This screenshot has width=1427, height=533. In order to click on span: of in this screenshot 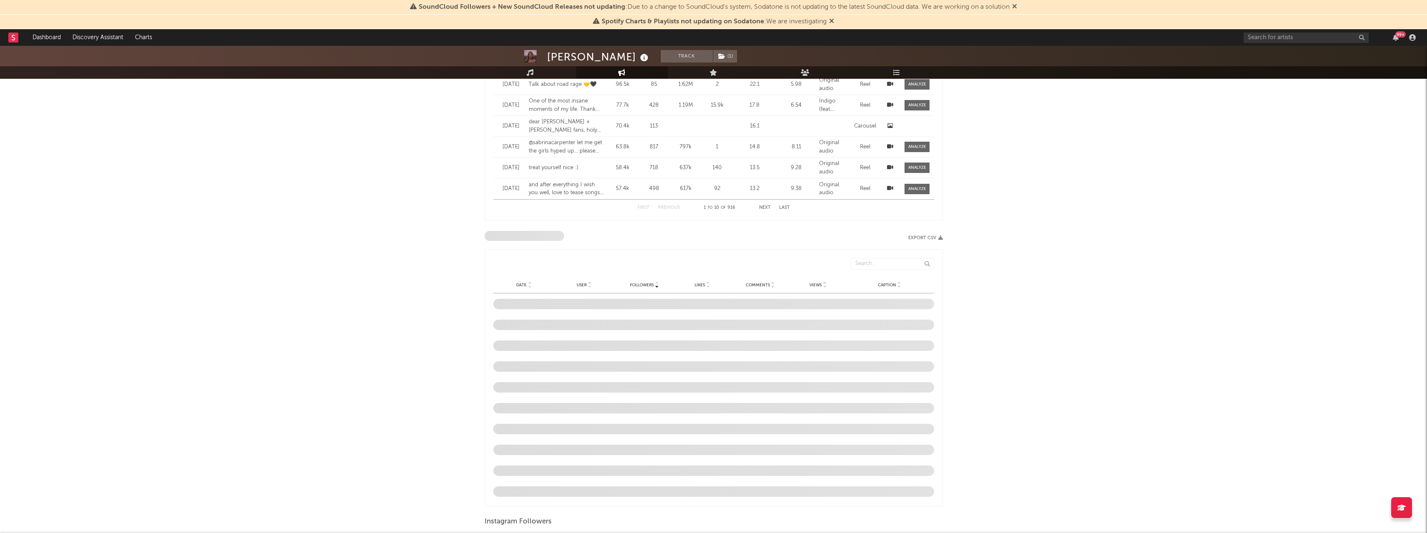, I will do `click(723, 207)`.